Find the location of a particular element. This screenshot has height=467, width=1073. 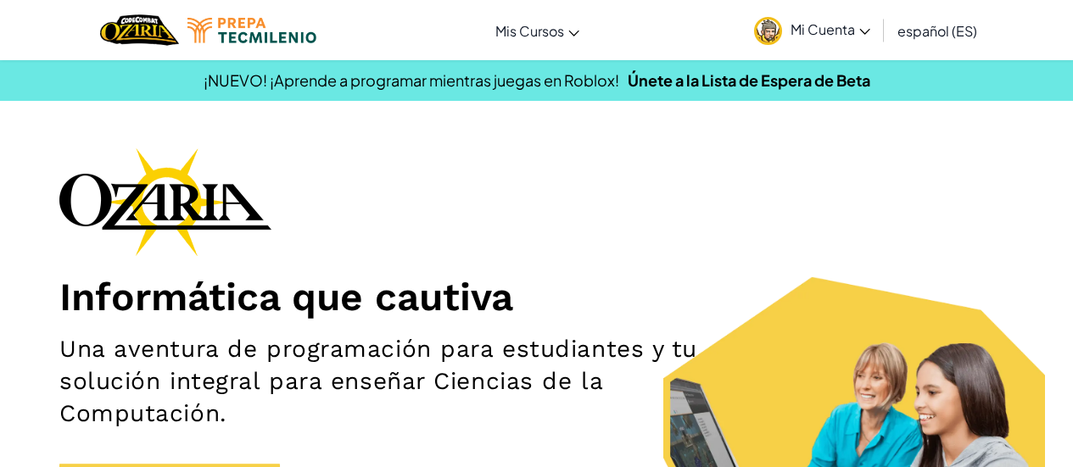

img: Home is located at coordinates (139, 30).